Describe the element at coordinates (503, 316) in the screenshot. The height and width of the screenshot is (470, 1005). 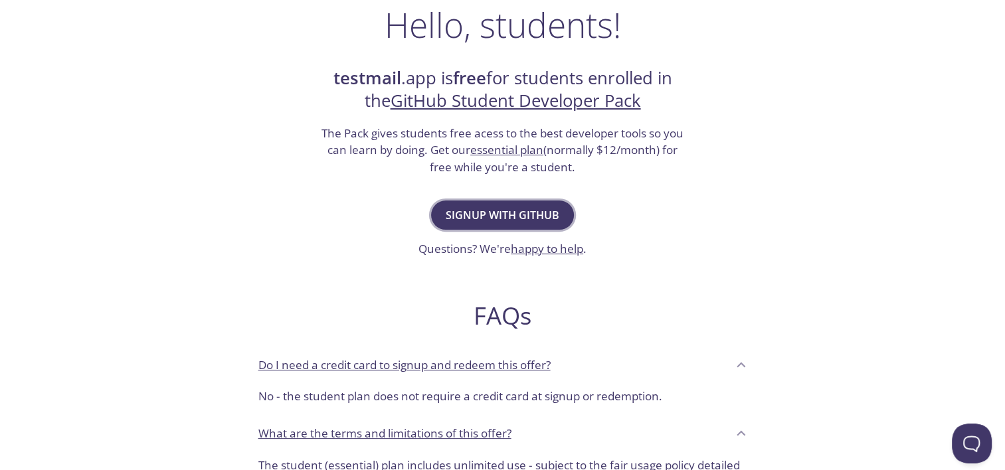
I see `h2: FAQs` at that location.